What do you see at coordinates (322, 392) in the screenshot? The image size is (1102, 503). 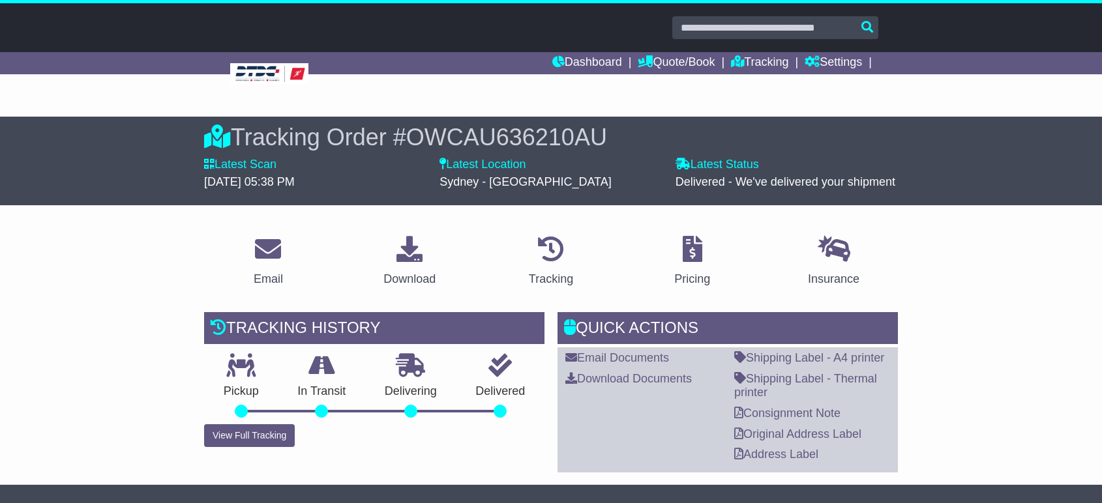 I see `p: In Transit` at bounding box center [322, 392].